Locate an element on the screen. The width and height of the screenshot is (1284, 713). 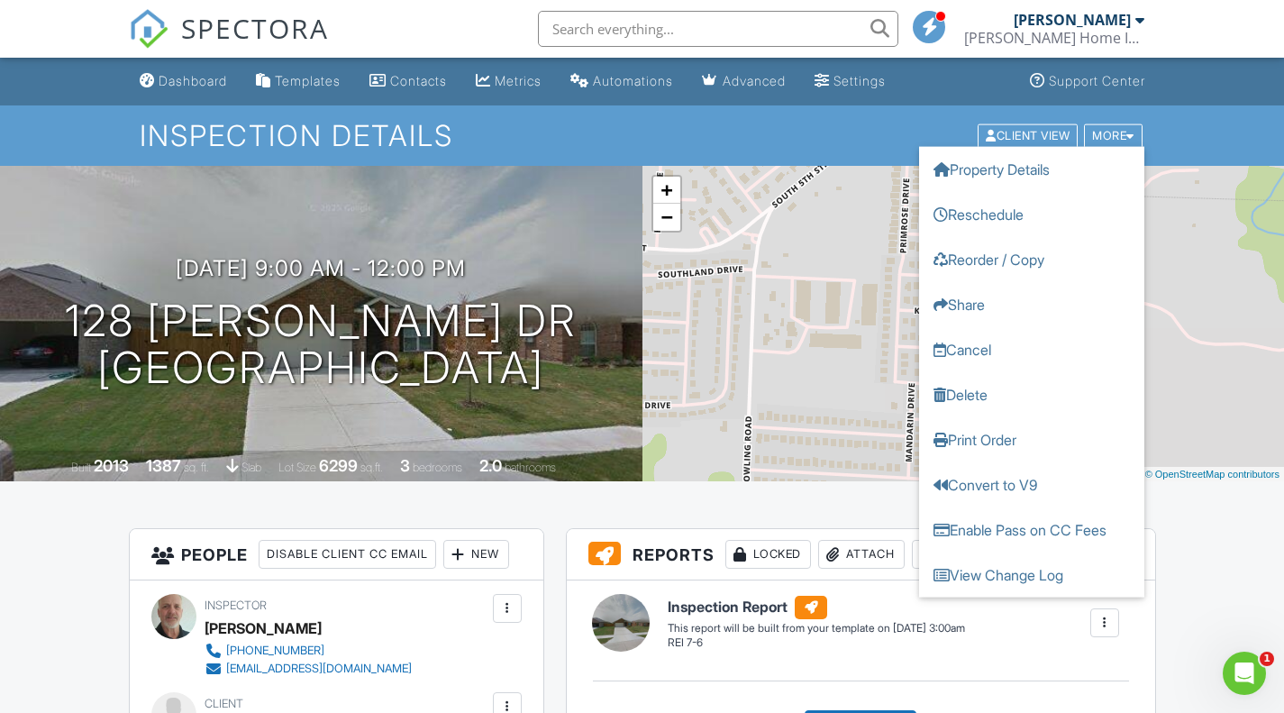
div: Settings is located at coordinates (859, 80).